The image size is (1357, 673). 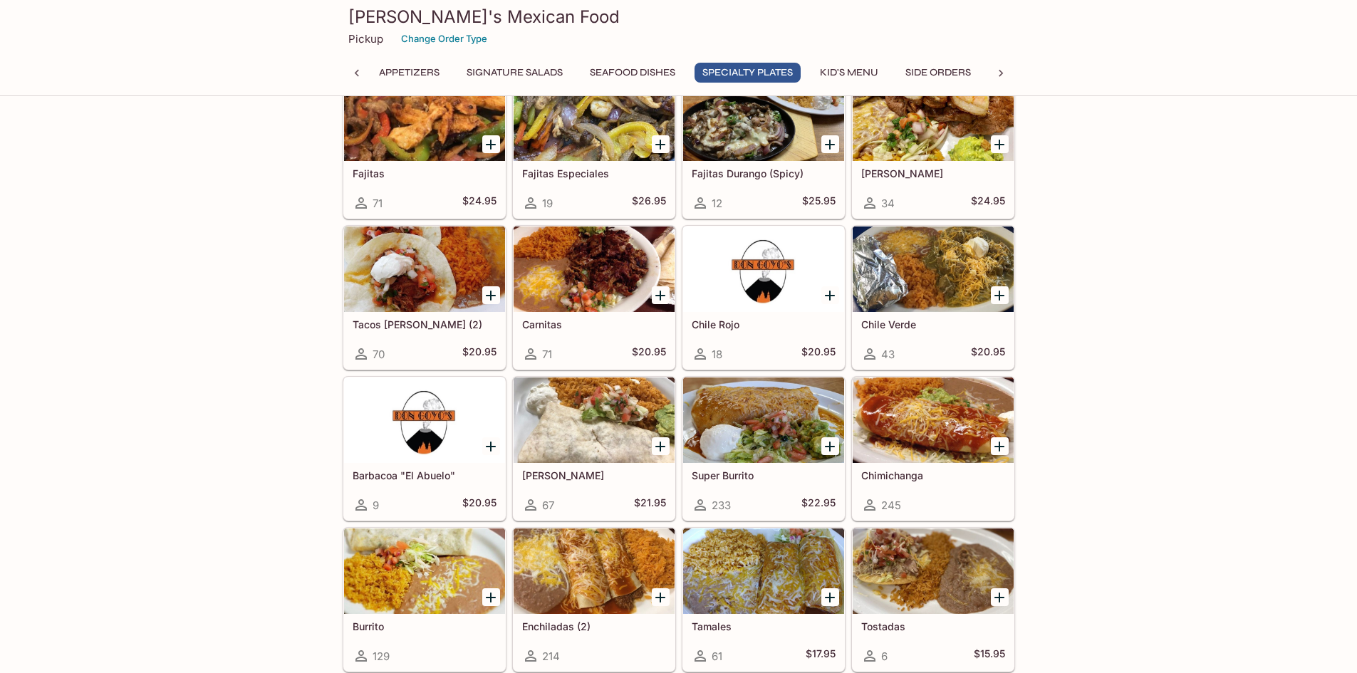 I want to click on button: Add Carnitas, so click(x=660, y=295).